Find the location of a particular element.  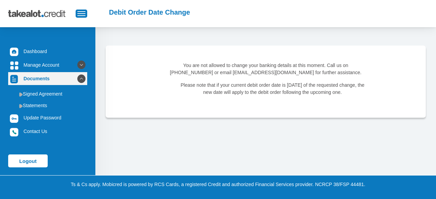

a: Manage Account is located at coordinates (48, 65).